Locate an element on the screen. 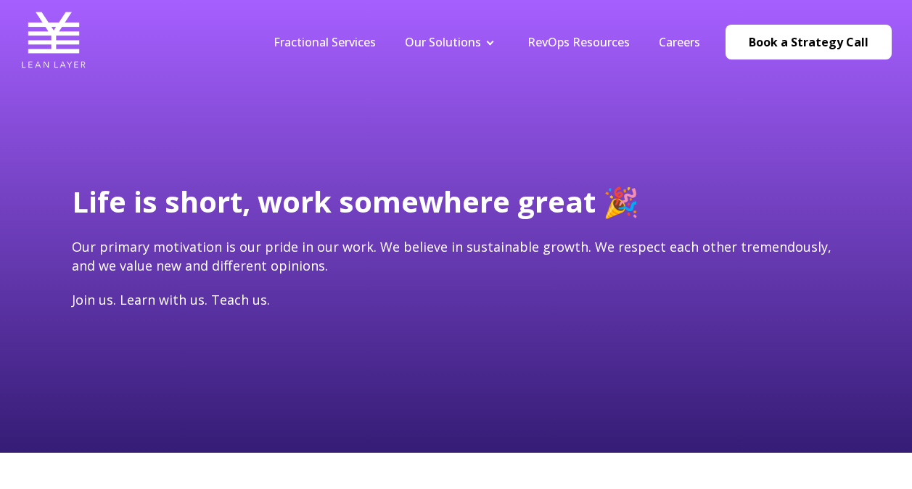 This screenshot has height=489, width=912. a: Our Solutions is located at coordinates (442, 42).